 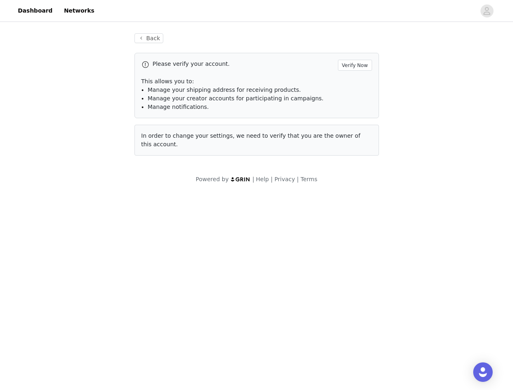 What do you see at coordinates (149, 38) in the screenshot?
I see `button: Back` at bounding box center [149, 38].